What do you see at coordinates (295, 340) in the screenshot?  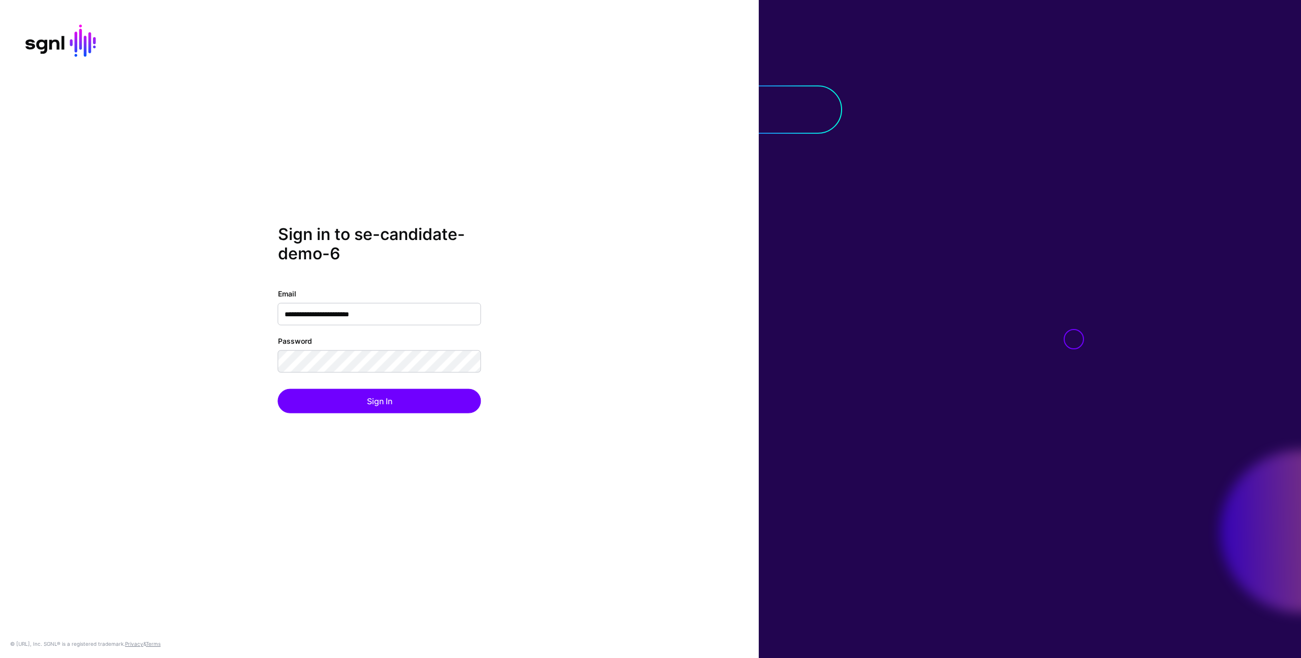 I see `label: Password` at bounding box center [295, 340].